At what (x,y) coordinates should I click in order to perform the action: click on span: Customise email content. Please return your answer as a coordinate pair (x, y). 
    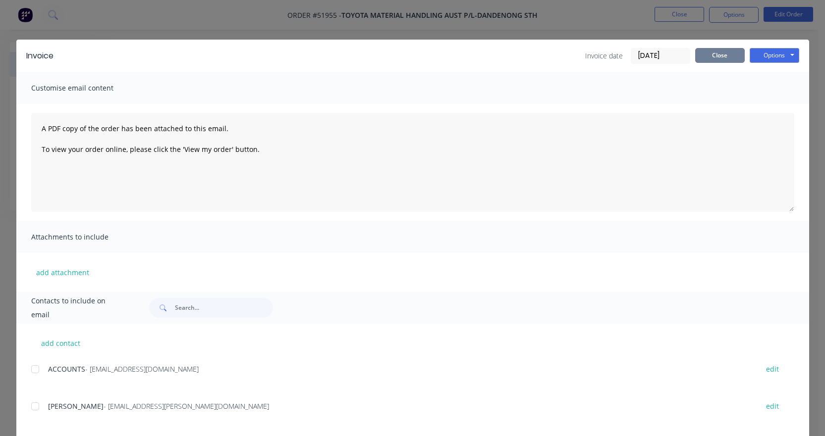
    Looking at the image, I should click on (86, 88).